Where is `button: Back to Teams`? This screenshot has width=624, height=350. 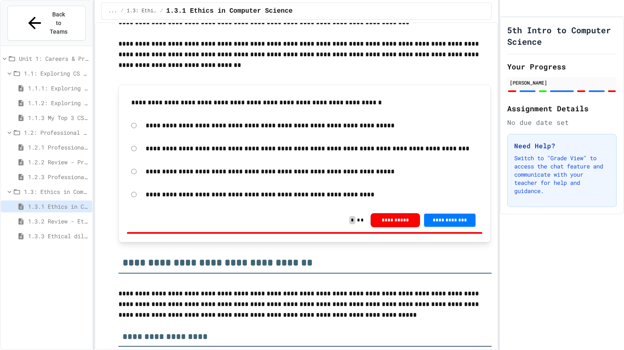 button: Back to Teams is located at coordinates (46, 23).